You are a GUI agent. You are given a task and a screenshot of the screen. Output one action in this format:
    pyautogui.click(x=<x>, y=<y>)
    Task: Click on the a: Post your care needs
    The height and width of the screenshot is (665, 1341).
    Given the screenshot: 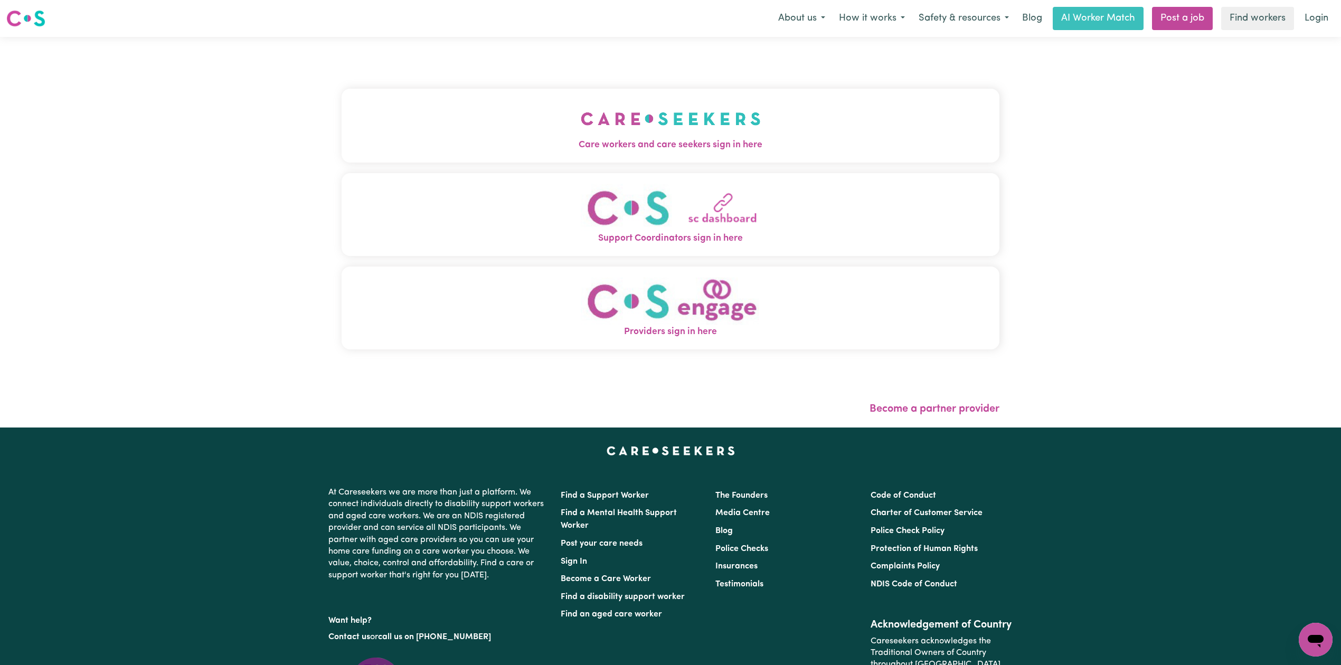 What is the action you would take?
    pyautogui.click(x=601, y=544)
    